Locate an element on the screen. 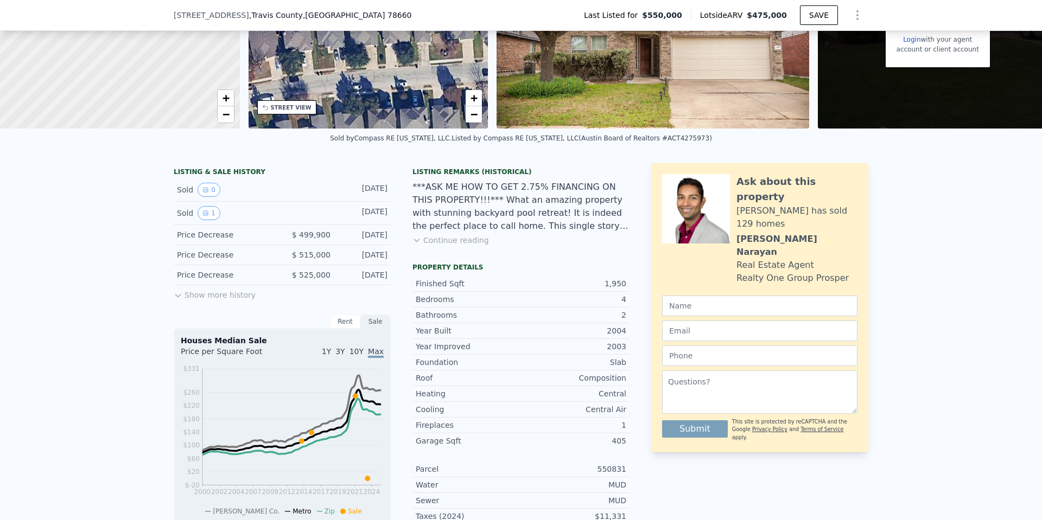 This screenshot has width=1042, height=520. span: $475,000 is located at coordinates (767, 15).